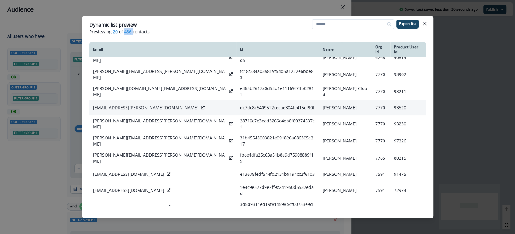 Image resolution: width=515 pixels, height=234 pixels. What do you see at coordinates (408, 74) in the screenshot?
I see `td: 93902` at bounding box center [408, 74].